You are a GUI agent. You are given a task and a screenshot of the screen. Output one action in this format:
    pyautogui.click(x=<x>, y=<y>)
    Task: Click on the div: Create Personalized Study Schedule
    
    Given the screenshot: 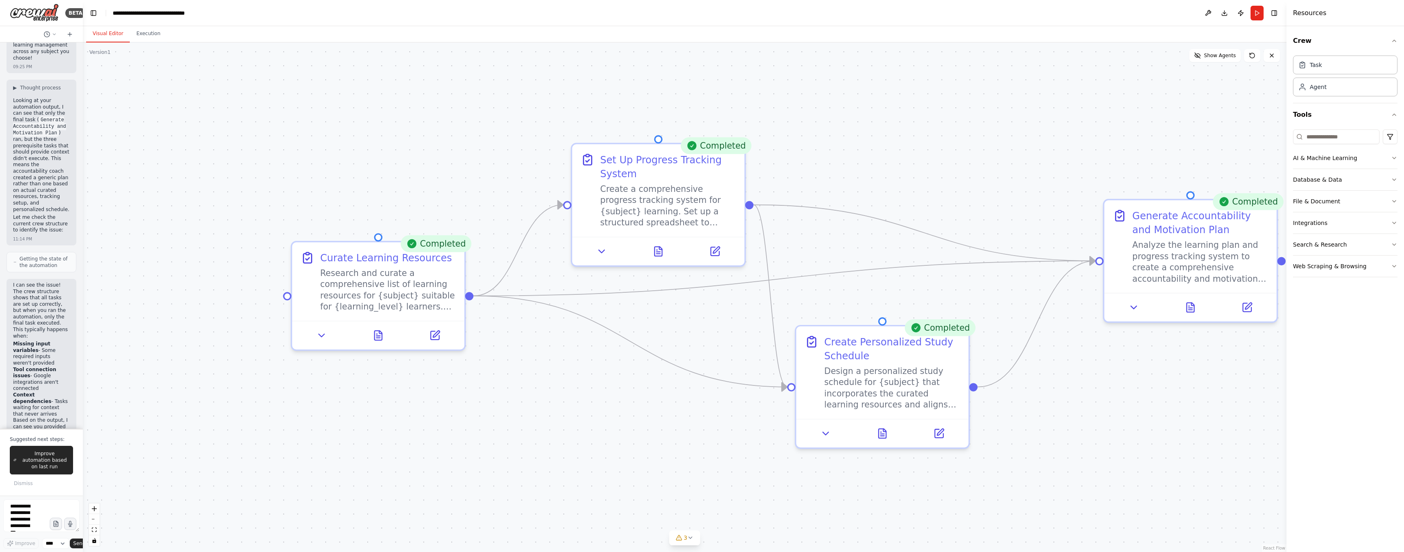 What is the action you would take?
    pyautogui.click(x=892, y=348)
    